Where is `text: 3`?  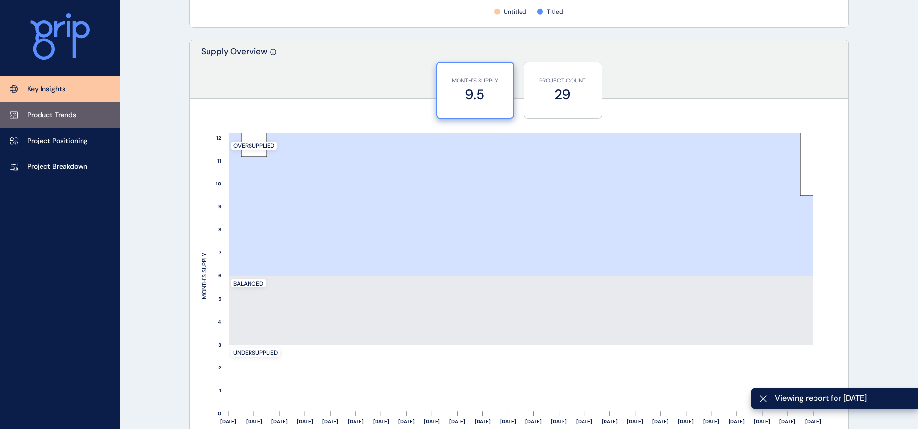 text: 3 is located at coordinates (220, 345).